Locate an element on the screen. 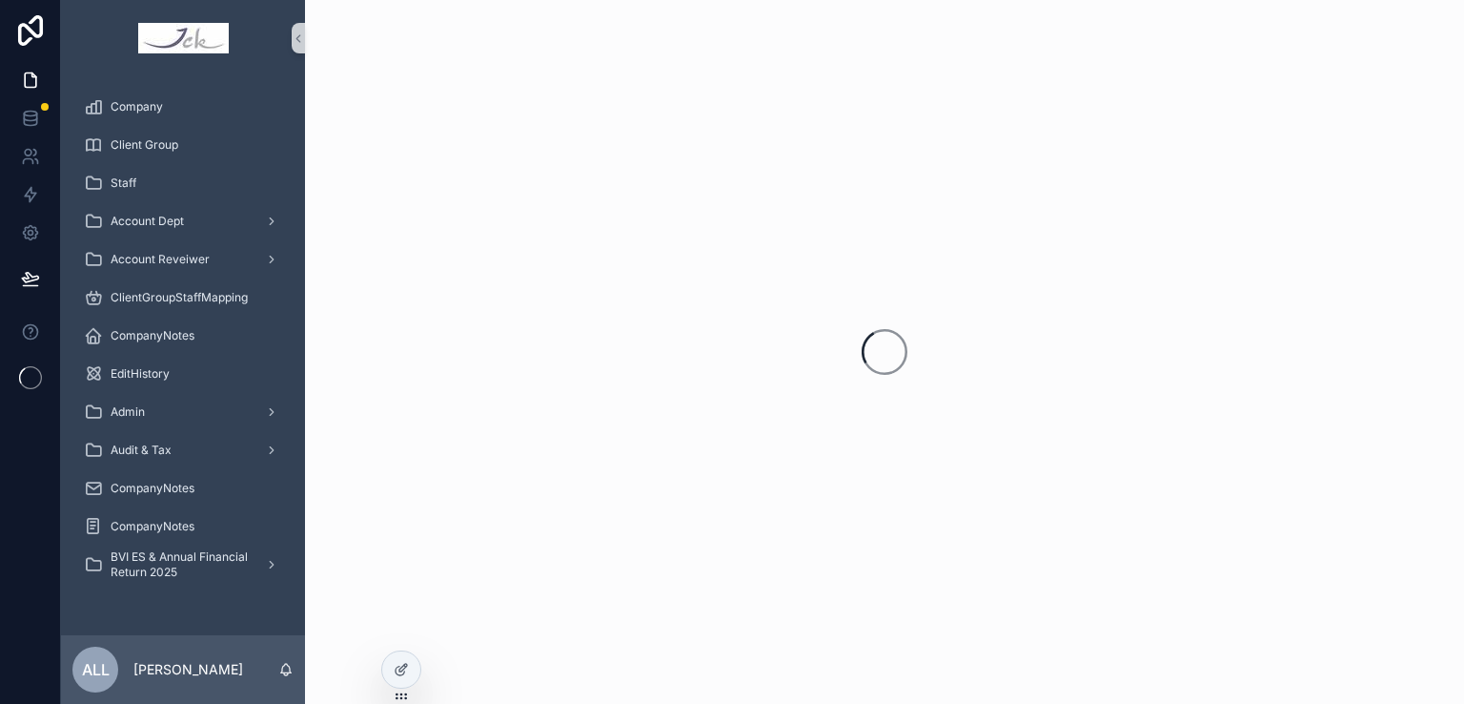 The width and height of the screenshot is (1464, 704). div: scrollable content is located at coordinates (183, 341).